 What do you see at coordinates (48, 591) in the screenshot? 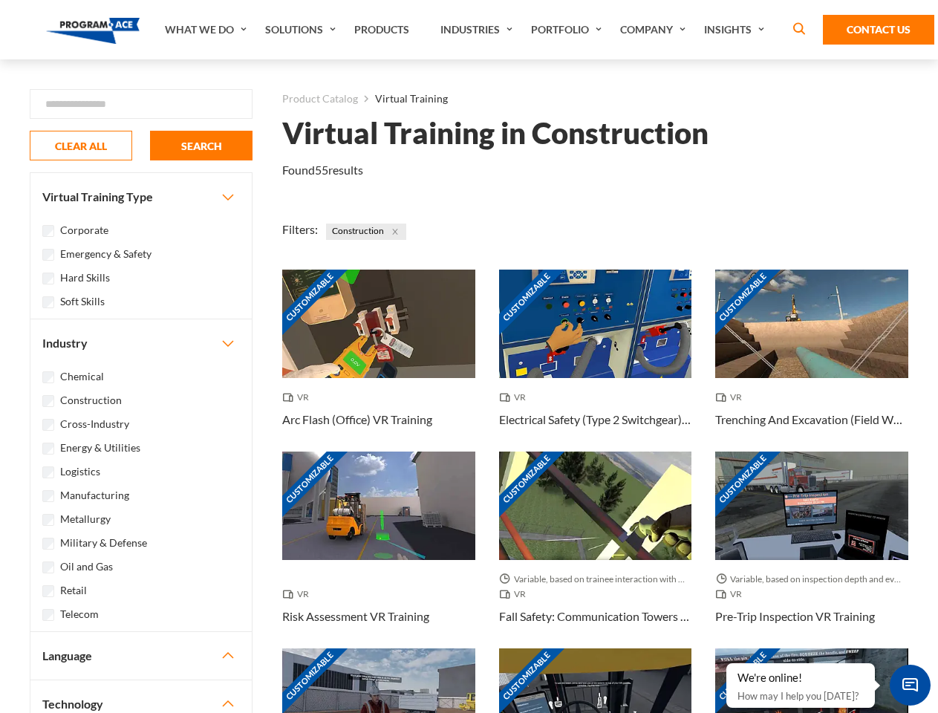
I see `input: Retail` at bounding box center [48, 591].